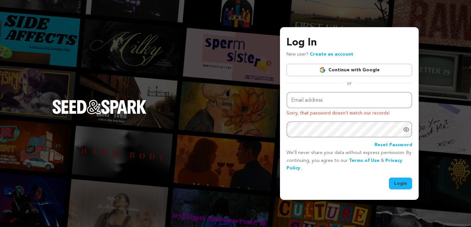 This screenshot has height=227, width=471. What do you see at coordinates (400, 184) in the screenshot?
I see `button: Login` at bounding box center [400, 184].